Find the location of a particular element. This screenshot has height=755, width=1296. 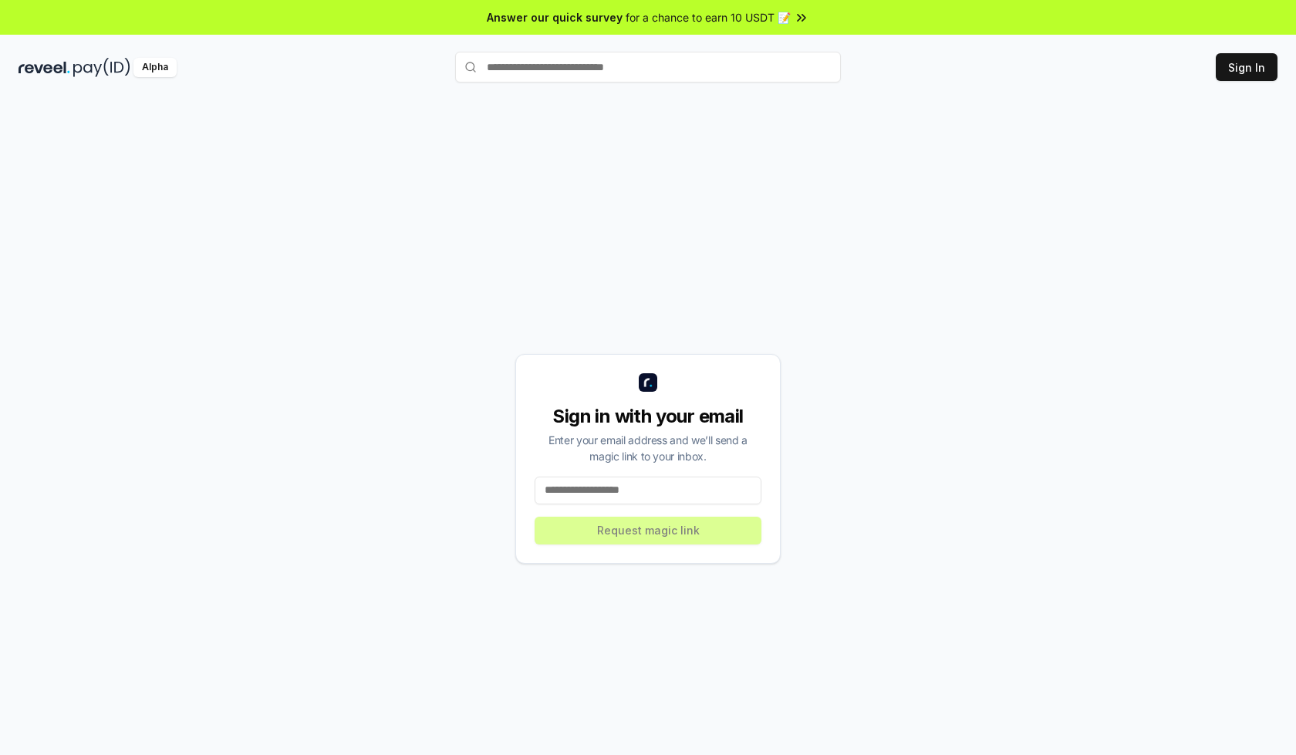

span: Answer our quick survey is located at coordinates (555, 17).